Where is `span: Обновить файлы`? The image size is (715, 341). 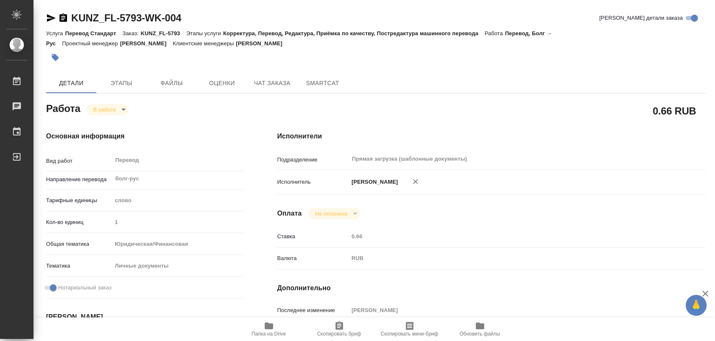 span: Обновить файлы is located at coordinates (480, 333).